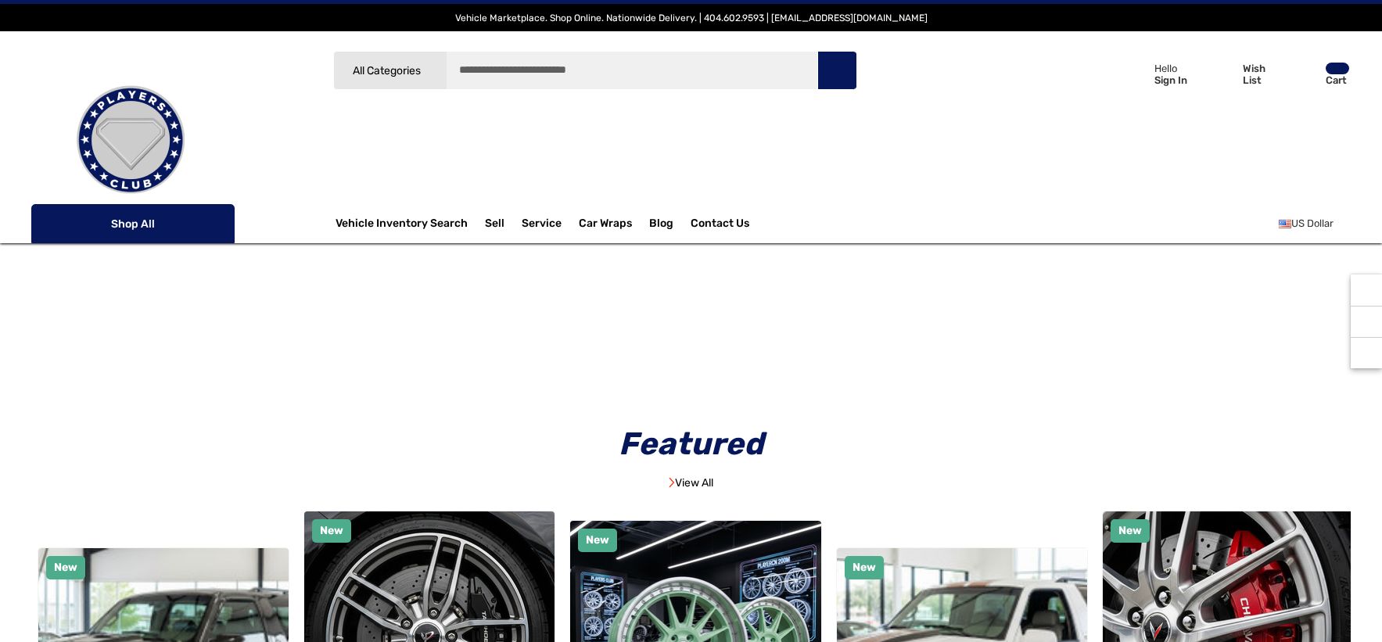  Describe the element at coordinates (1221, 75) in the screenshot. I see `svg: Wish List` at that location.